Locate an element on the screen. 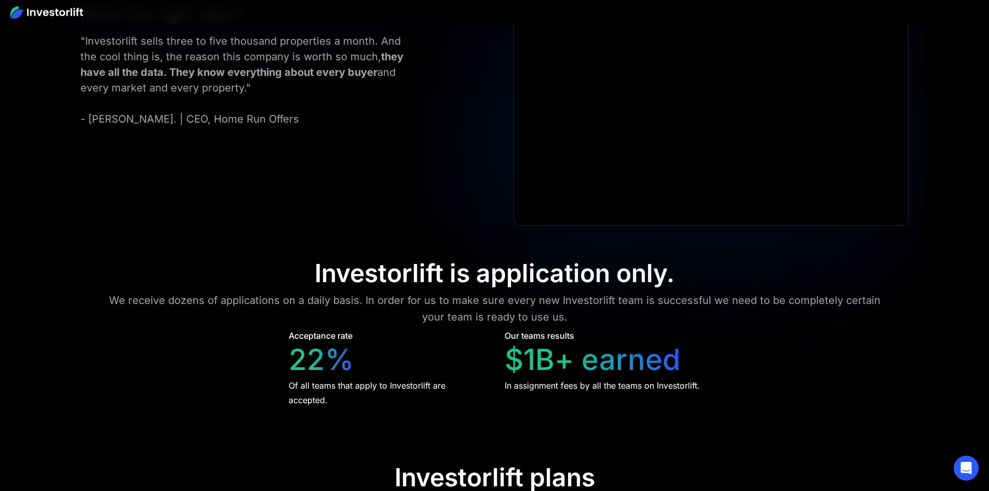 This screenshot has width=989, height=491. div: Of all teams that apply to Investorlift are accepted. is located at coordinates (387, 393).